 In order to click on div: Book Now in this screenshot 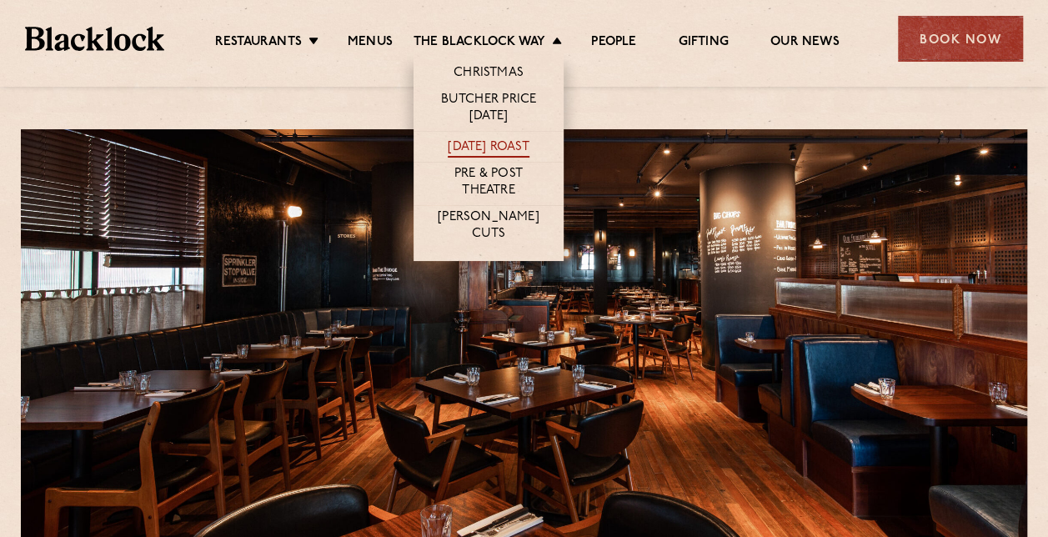, I will do `click(960, 38)`.